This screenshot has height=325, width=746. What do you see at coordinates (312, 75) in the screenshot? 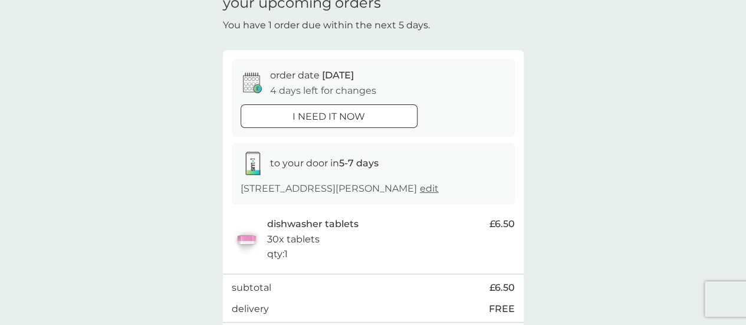
I see `p: order date` at bounding box center [312, 75].